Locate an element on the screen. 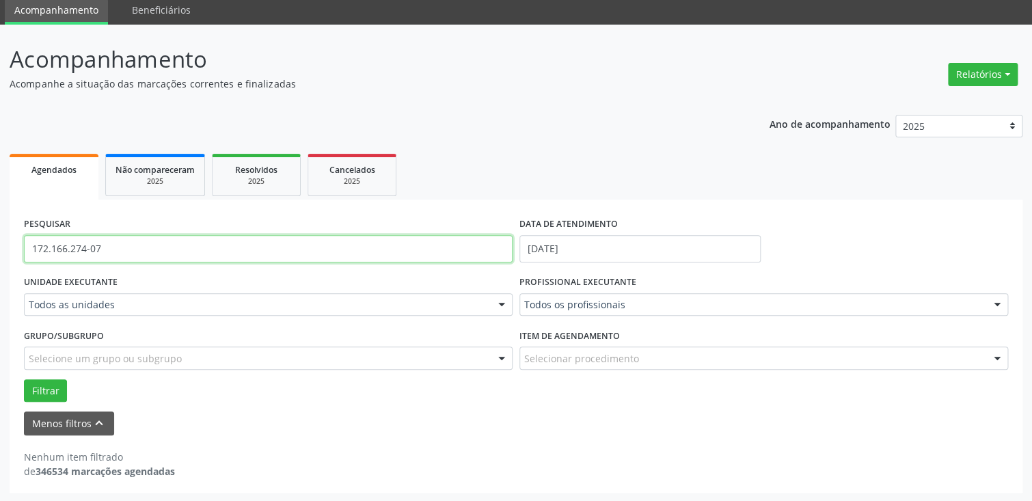 The height and width of the screenshot is (501, 1032). span: Todos os profissionais is located at coordinates (752, 305).